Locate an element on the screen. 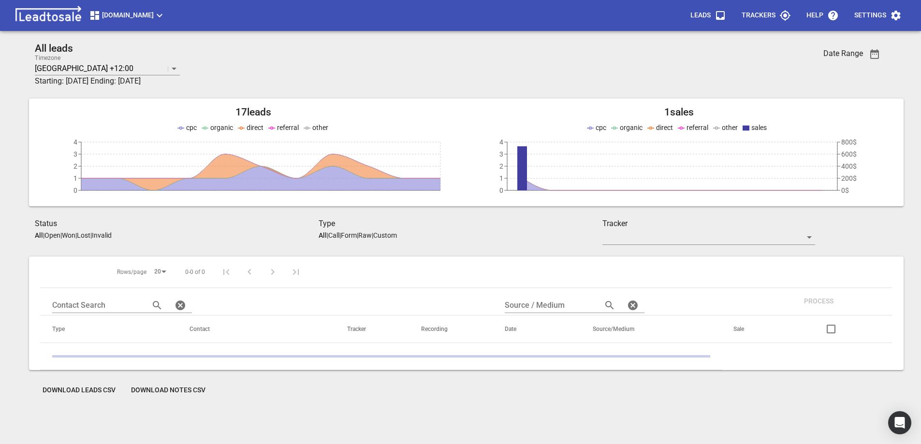 Image resolution: width=921 pixels, height=444 pixels. h3: Status is located at coordinates (176, 224).